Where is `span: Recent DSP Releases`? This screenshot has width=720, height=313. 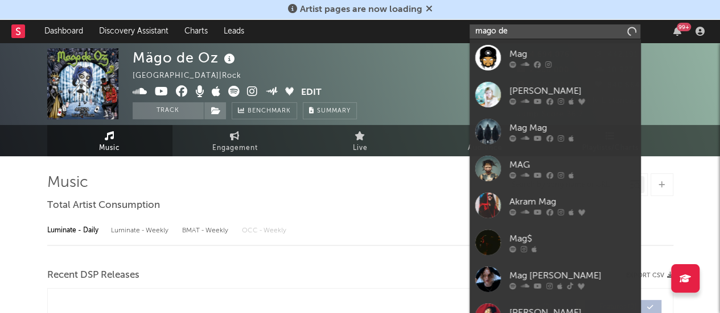 span: Recent DSP Releases is located at coordinates (93, 276).